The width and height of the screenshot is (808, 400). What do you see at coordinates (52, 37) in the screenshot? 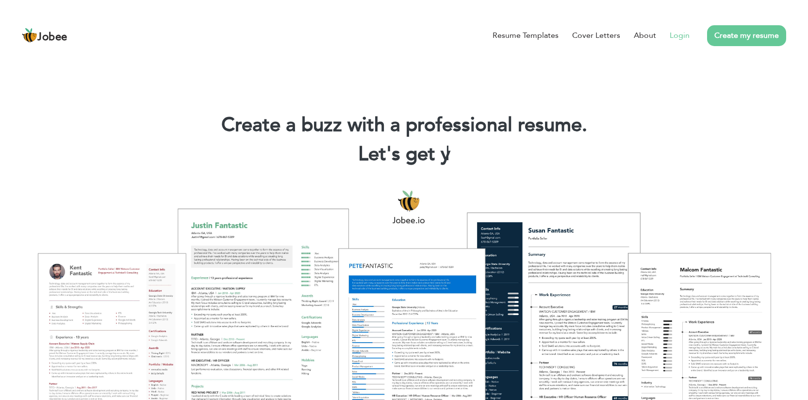
I see `span: Jobee` at bounding box center [52, 37].